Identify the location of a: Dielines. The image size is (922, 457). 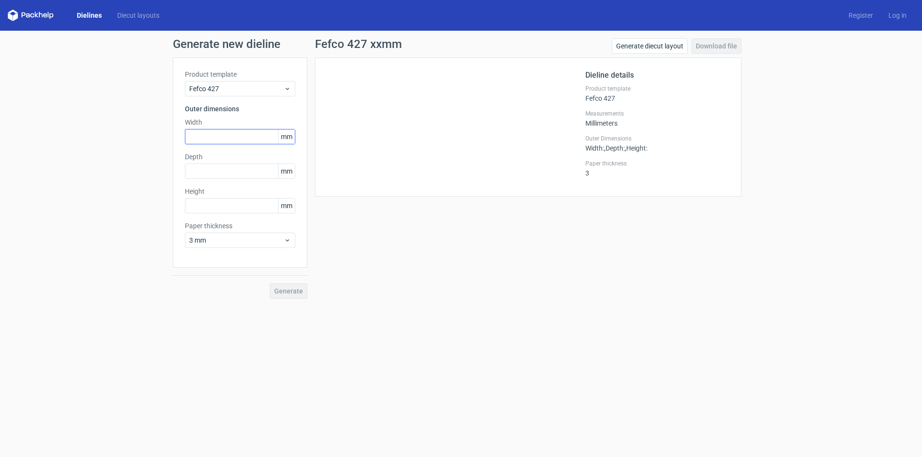
(89, 15).